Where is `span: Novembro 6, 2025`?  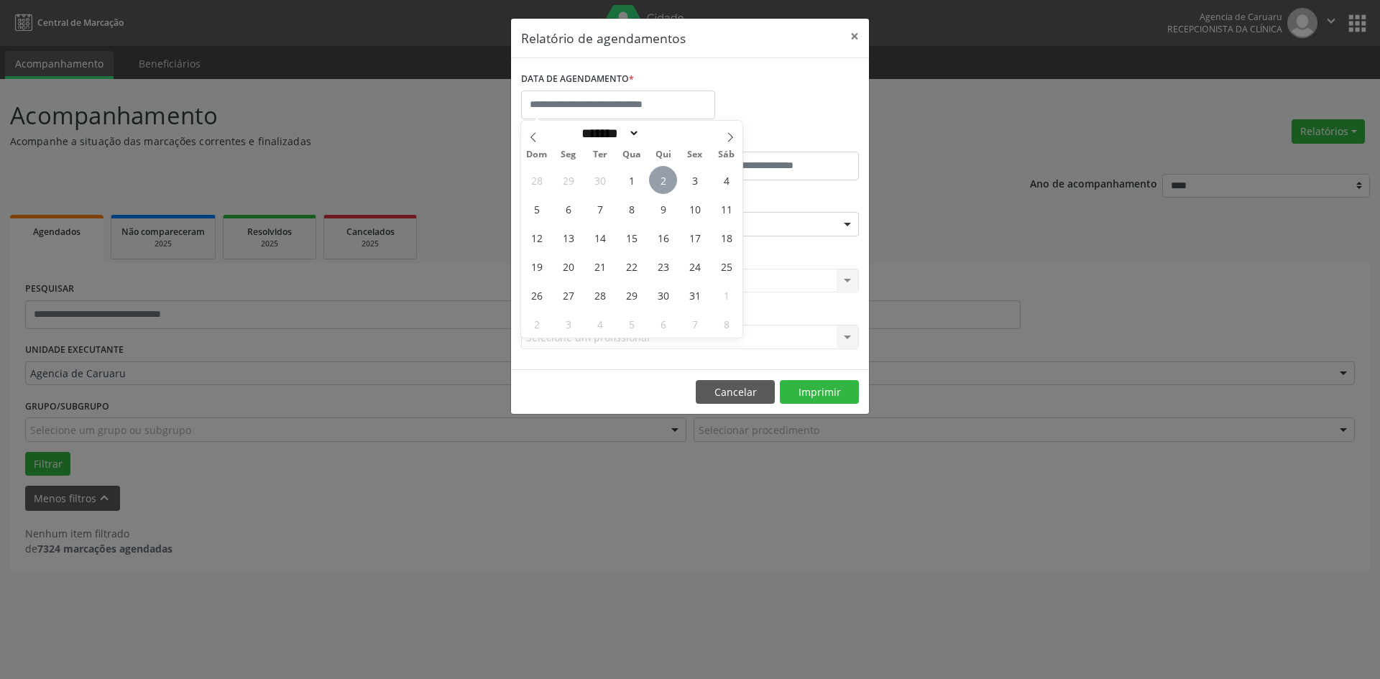
span: Novembro 6, 2025 is located at coordinates (663, 324).